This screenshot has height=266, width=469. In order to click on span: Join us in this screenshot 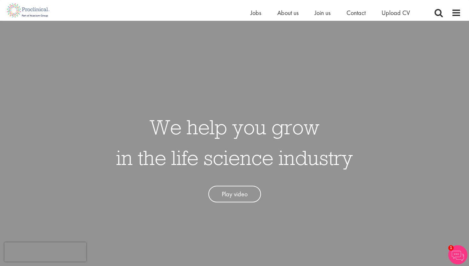, I will do `click(323, 13)`.